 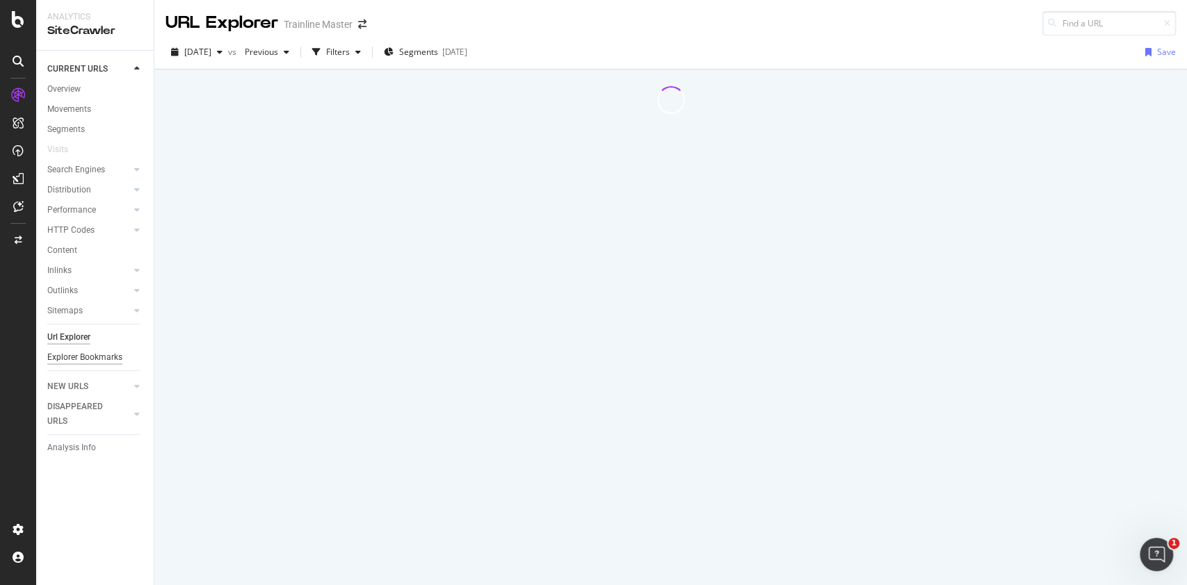 What do you see at coordinates (88, 210) in the screenshot?
I see `a: Performance` at bounding box center [88, 210].